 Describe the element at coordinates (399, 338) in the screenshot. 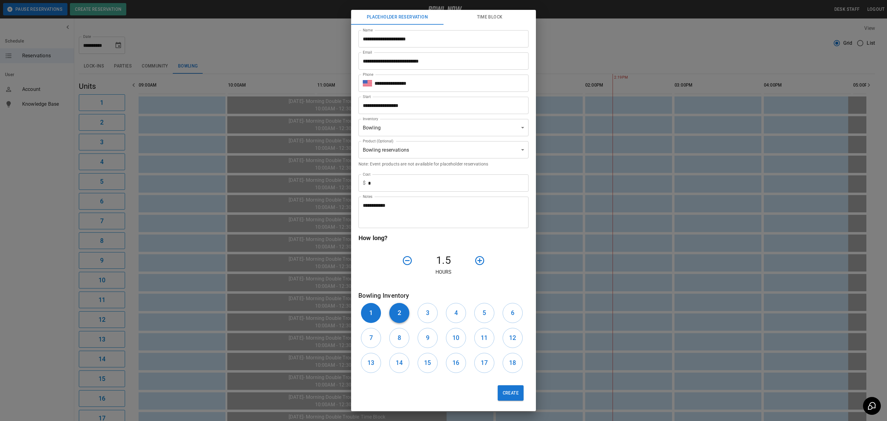

I see `h6: 8` at that location.